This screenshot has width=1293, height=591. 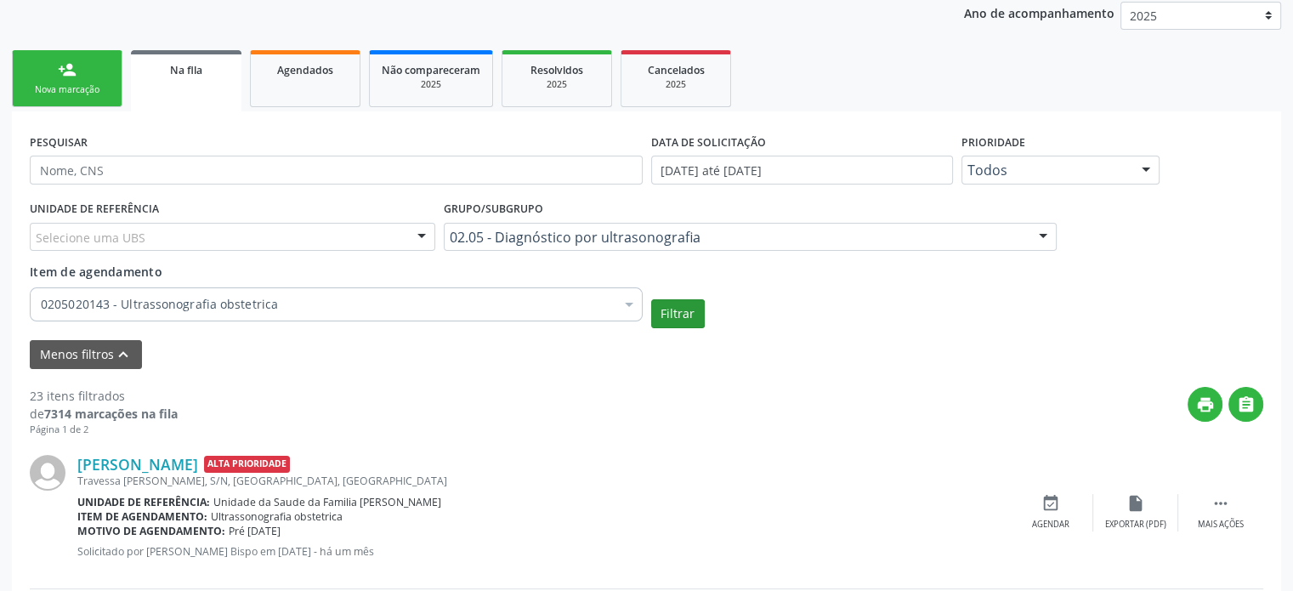 What do you see at coordinates (151, 531) in the screenshot?
I see `b: Motivo de agendamento:` at bounding box center [151, 531].